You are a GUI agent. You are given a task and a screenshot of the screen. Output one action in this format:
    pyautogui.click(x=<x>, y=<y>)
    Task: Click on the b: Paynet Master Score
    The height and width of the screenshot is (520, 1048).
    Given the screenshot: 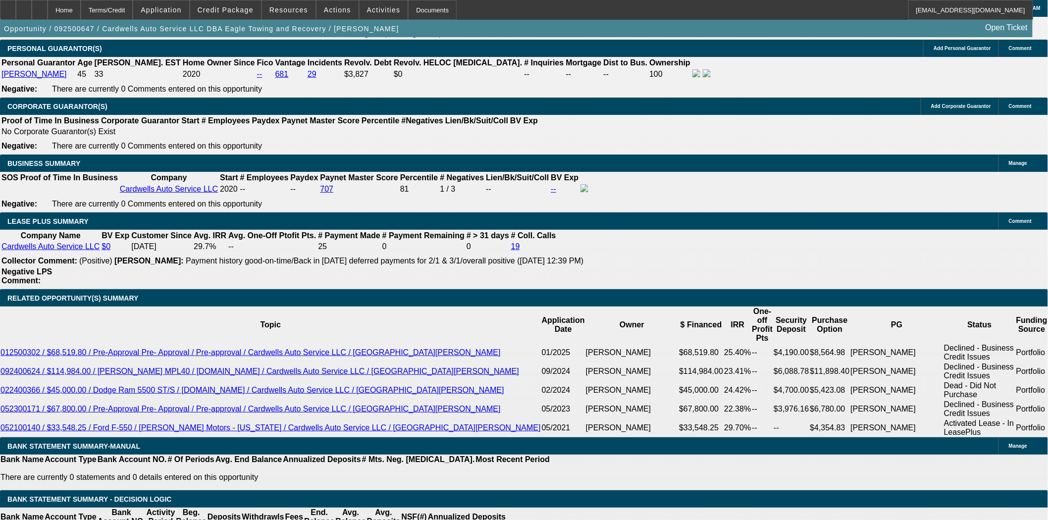 What is the action you would take?
    pyautogui.click(x=321, y=120)
    